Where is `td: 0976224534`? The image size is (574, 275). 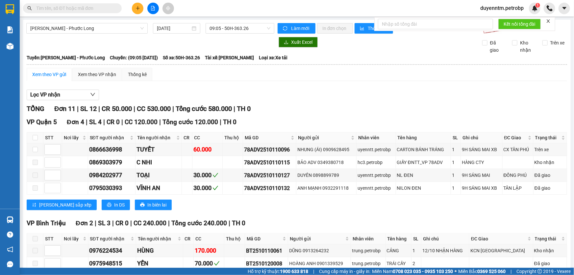
td: 0976224534 is located at coordinates (113, 250).